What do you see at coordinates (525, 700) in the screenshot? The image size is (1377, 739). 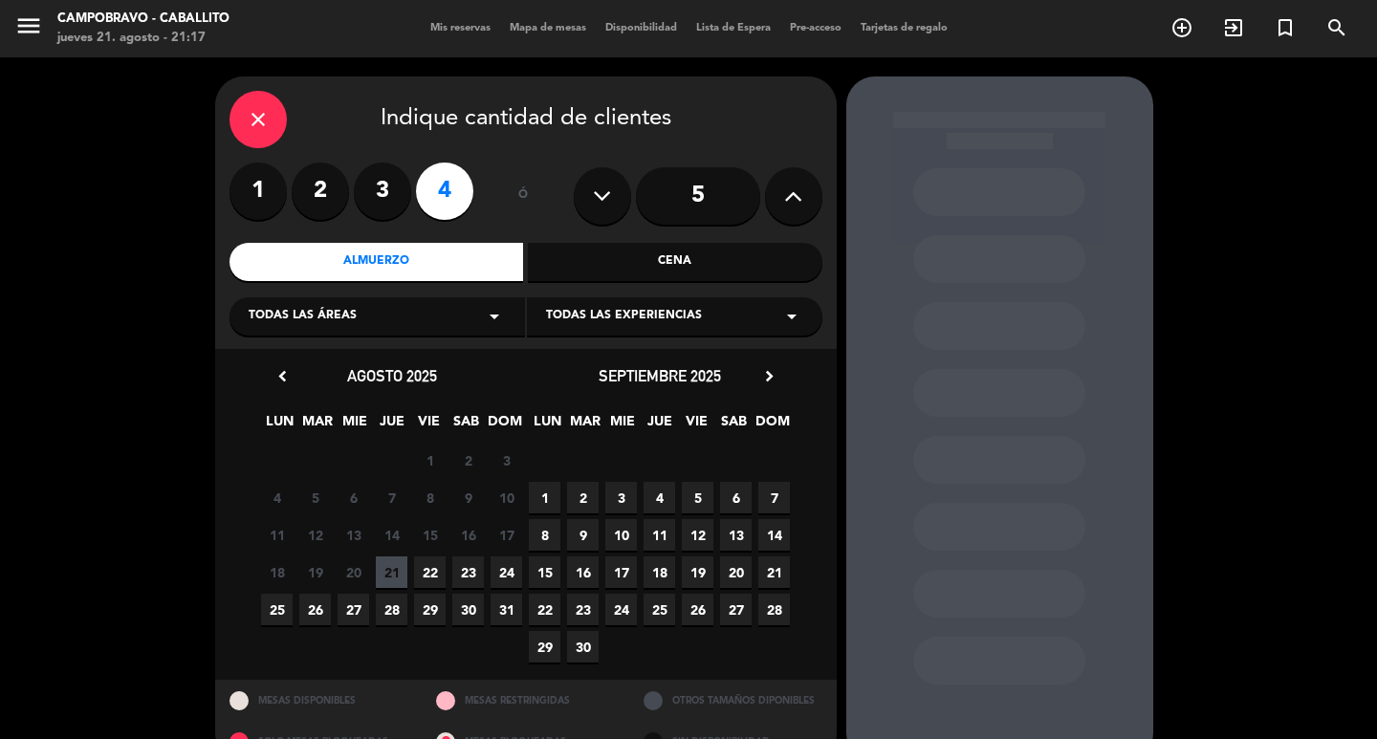 I see `div: MESAS RESTRINGIDAS` at bounding box center [525, 700].